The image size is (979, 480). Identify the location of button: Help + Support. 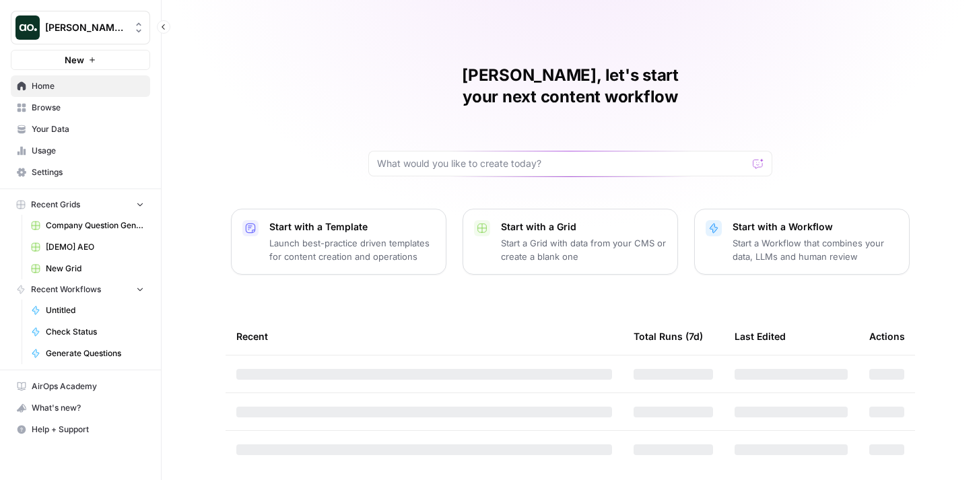
(80, 430).